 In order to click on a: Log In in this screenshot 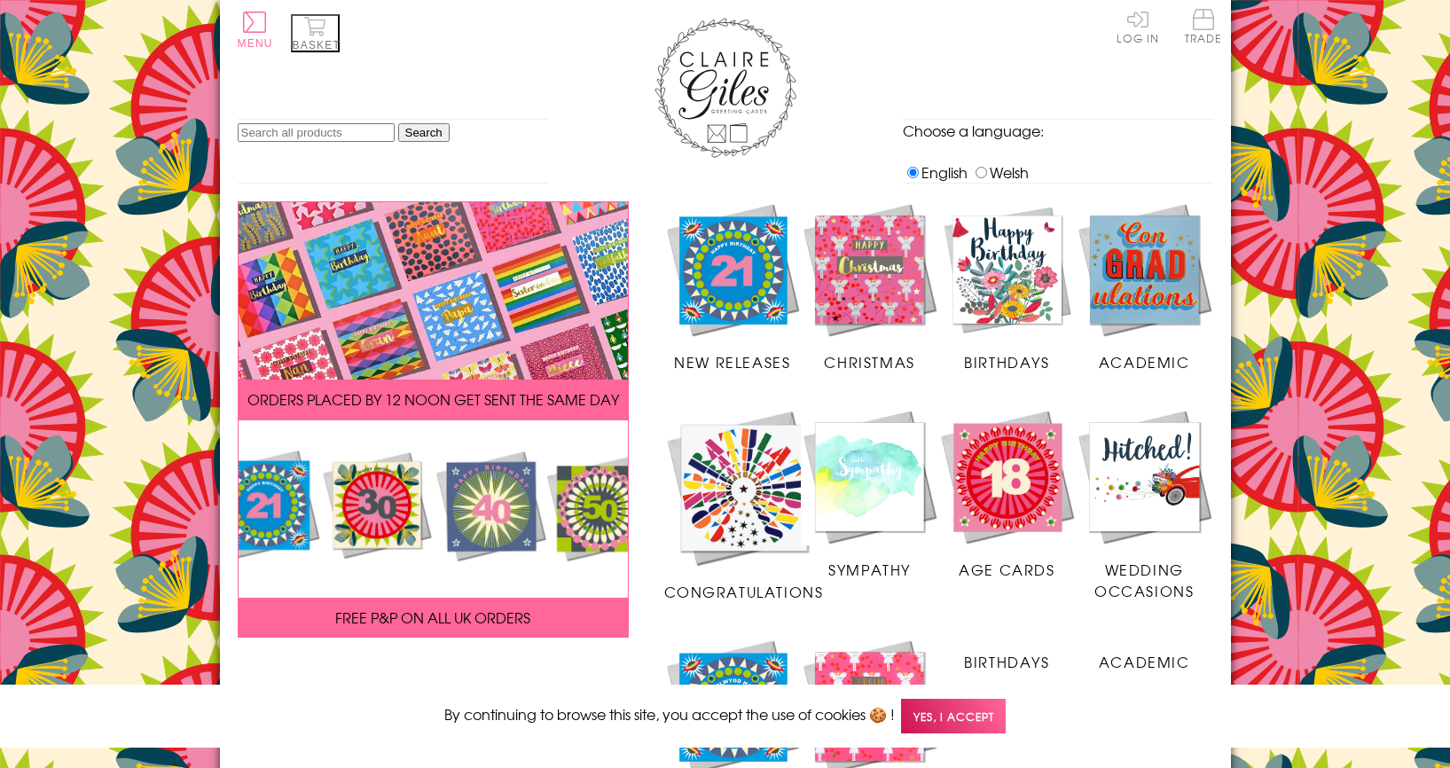, I will do `click(1138, 26)`.